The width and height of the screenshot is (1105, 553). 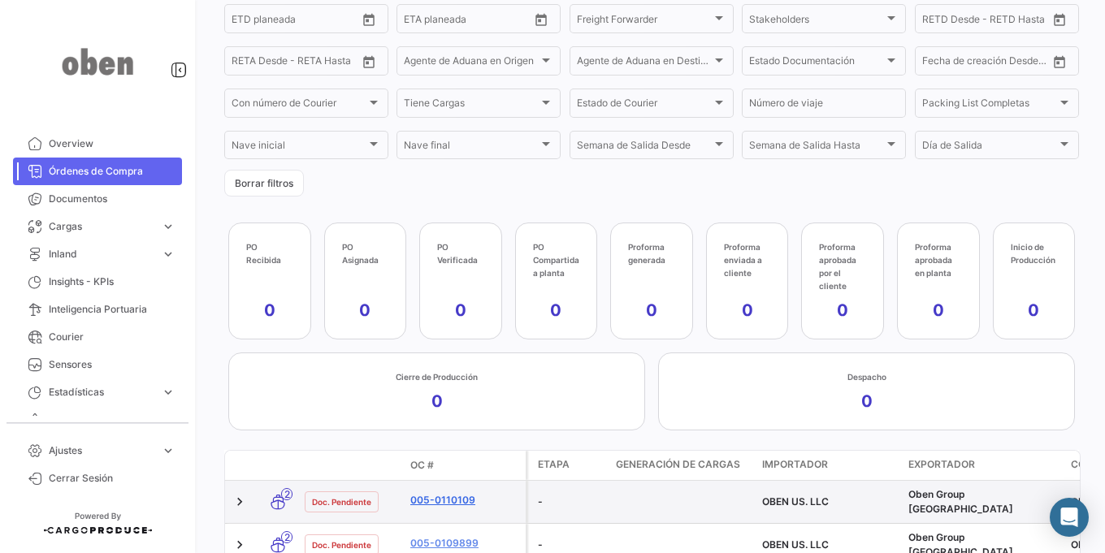 What do you see at coordinates (829, 466) in the screenshot?
I see `datatable-header-cell: Importador` at bounding box center [829, 466].